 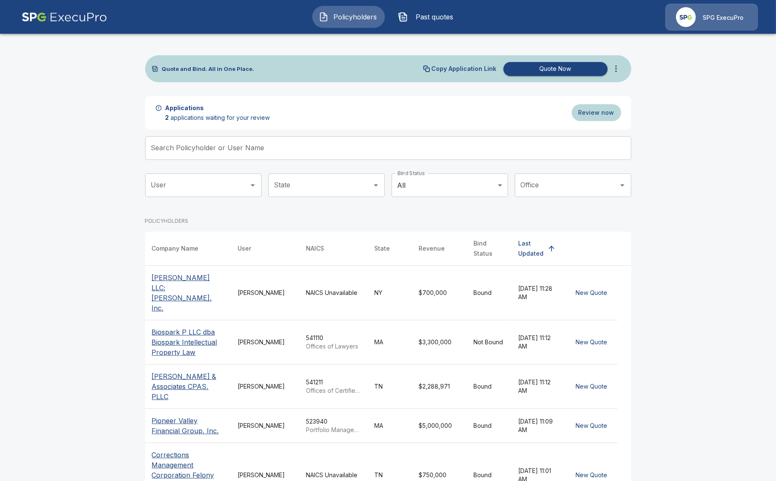 I want to click on div: Revenue, so click(x=432, y=248).